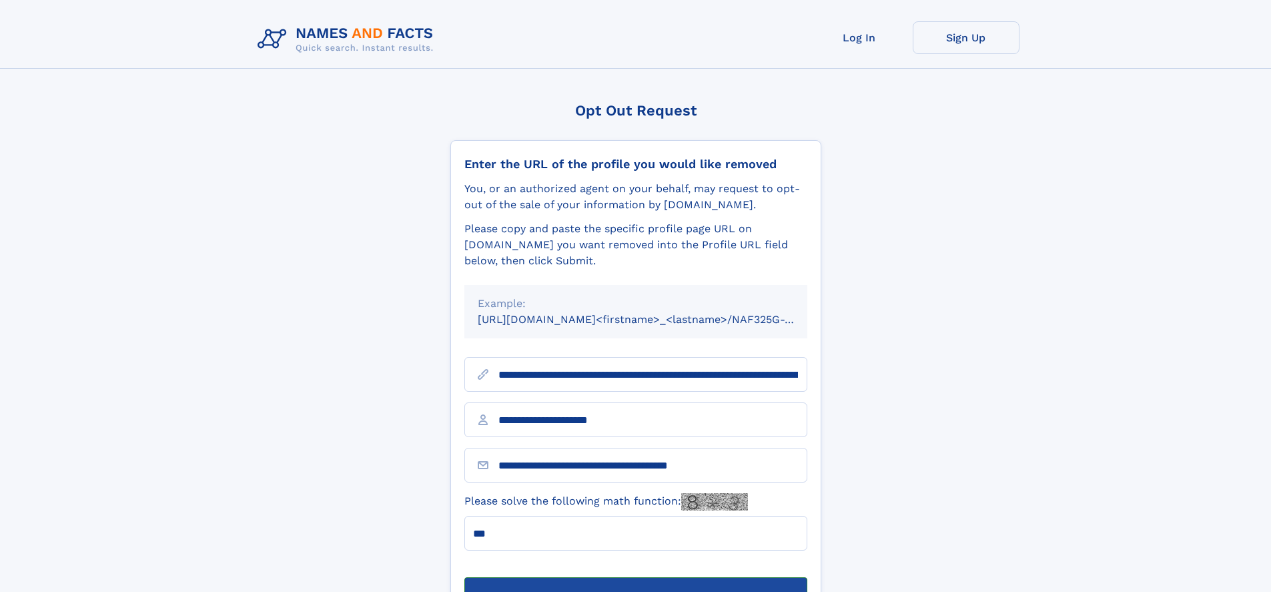 This screenshot has height=592, width=1271. What do you see at coordinates (348, 39) in the screenshot?
I see `img: Logo Names and Facts` at bounding box center [348, 39].